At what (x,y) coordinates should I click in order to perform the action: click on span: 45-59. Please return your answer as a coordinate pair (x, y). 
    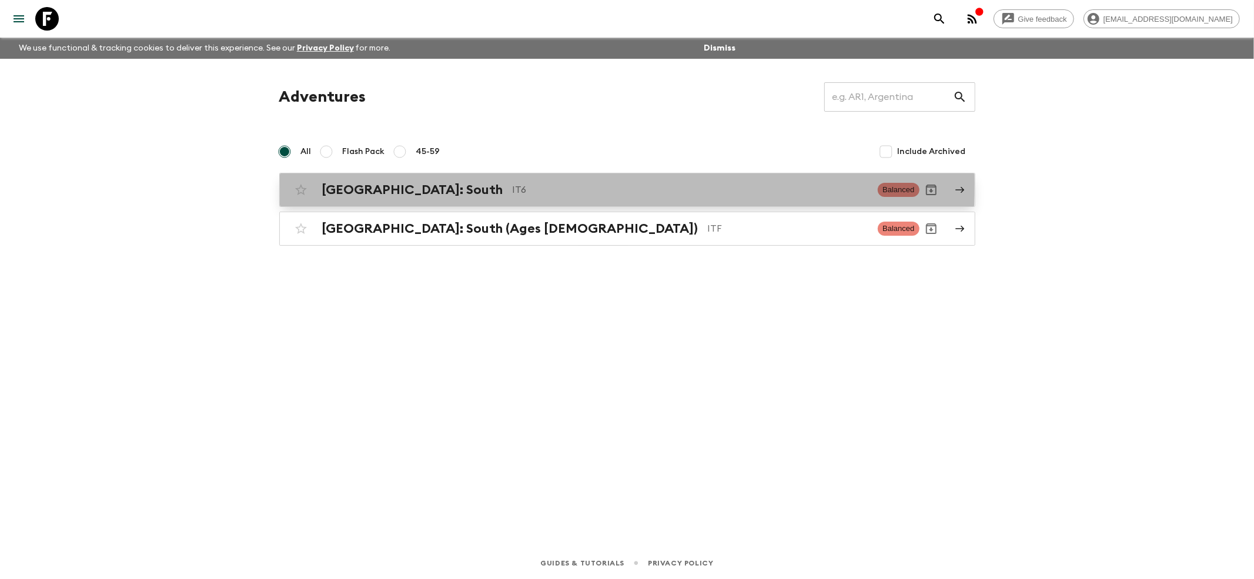
    Looking at the image, I should click on (428, 152).